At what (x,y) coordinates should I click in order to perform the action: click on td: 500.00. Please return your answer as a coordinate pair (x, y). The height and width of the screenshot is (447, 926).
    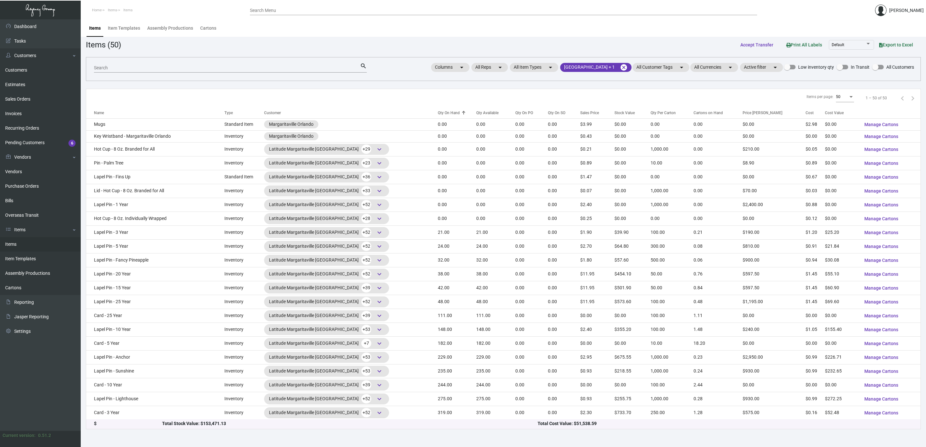
    Looking at the image, I should click on (672, 260).